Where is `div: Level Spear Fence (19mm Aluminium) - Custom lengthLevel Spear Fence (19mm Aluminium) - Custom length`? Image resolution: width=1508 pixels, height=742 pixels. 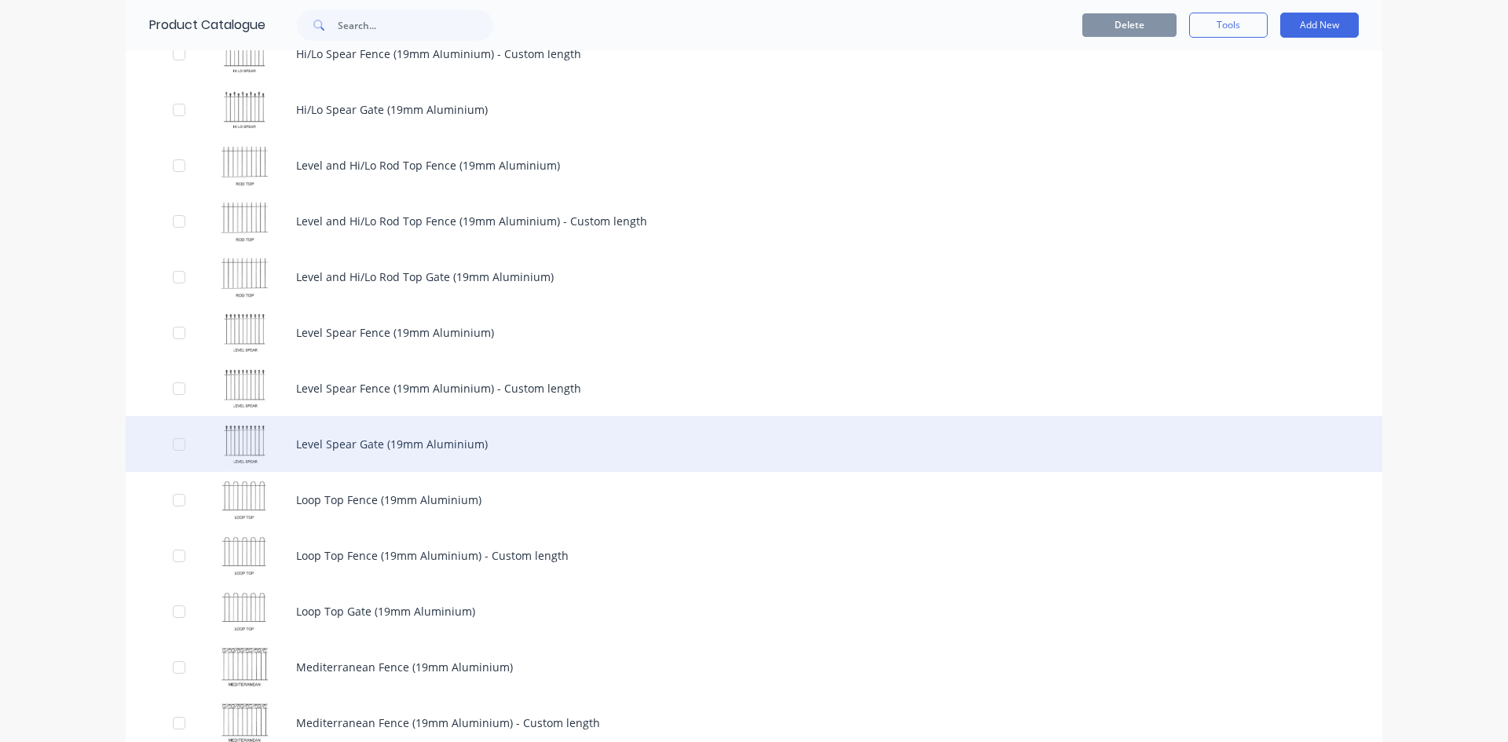 div: Level Spear Fence (19mm Aluminium) - Custom lengthLevel Spear Fence (19mm Aluminium) - Custom length is located at coordinates (754, 388).